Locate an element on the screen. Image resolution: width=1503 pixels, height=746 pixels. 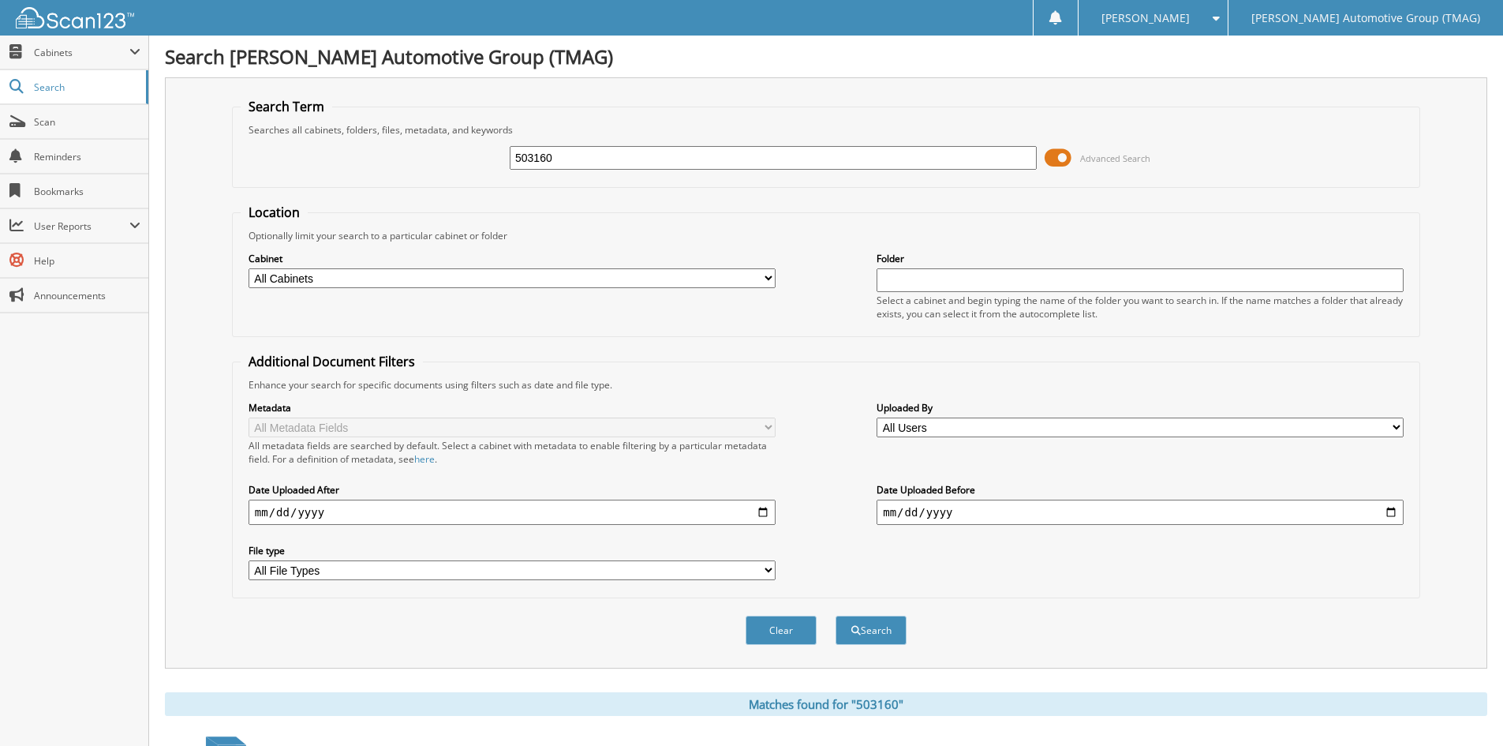
span: Bookmarks is located at coordinates (87, 191).